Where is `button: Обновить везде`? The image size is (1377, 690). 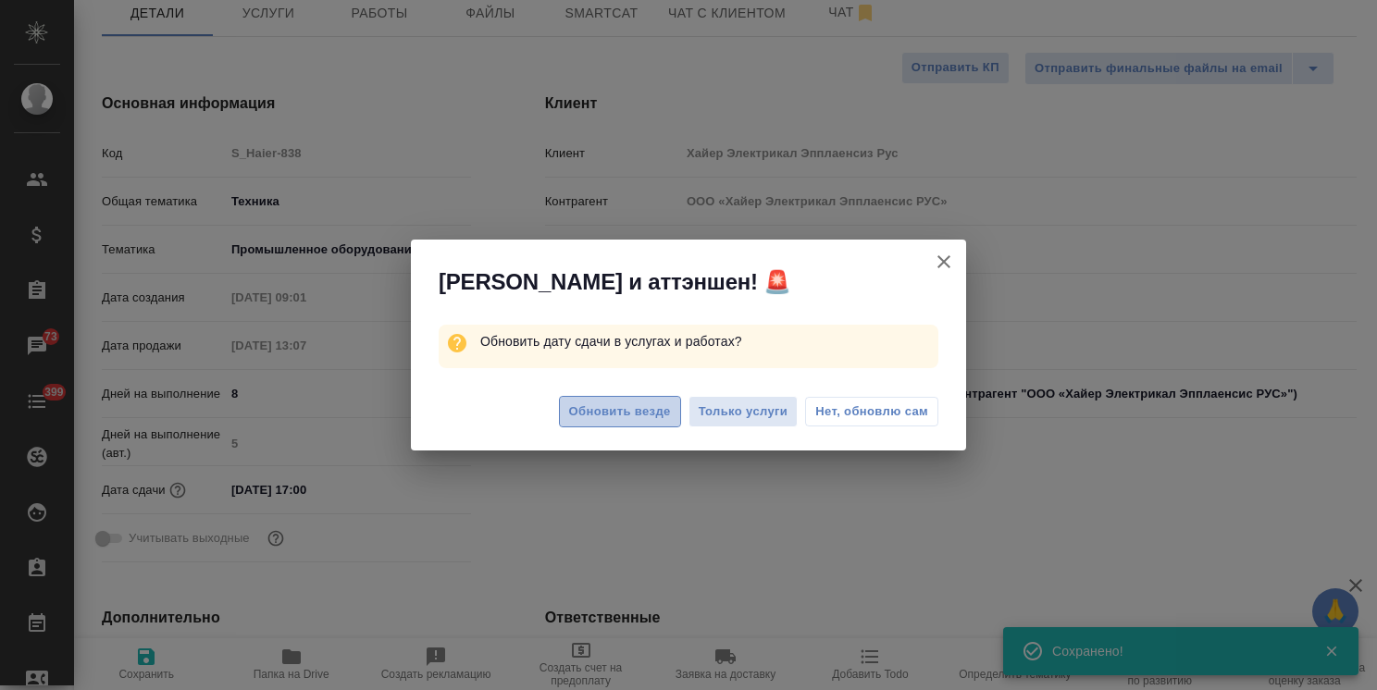 button: Обновить везде is located at coordinates (620, 412).